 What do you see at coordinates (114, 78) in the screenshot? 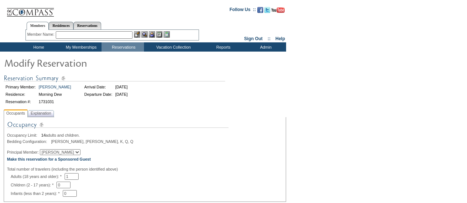
I see `img: Reservation Summary` at bounding box center [114, 78].